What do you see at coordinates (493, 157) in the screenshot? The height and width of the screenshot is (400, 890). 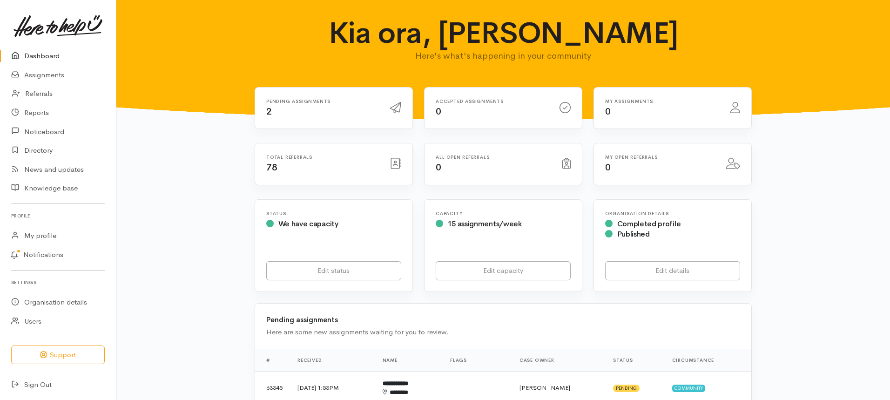 I see `h6: All open referrals` at bounding box center [493, 157].